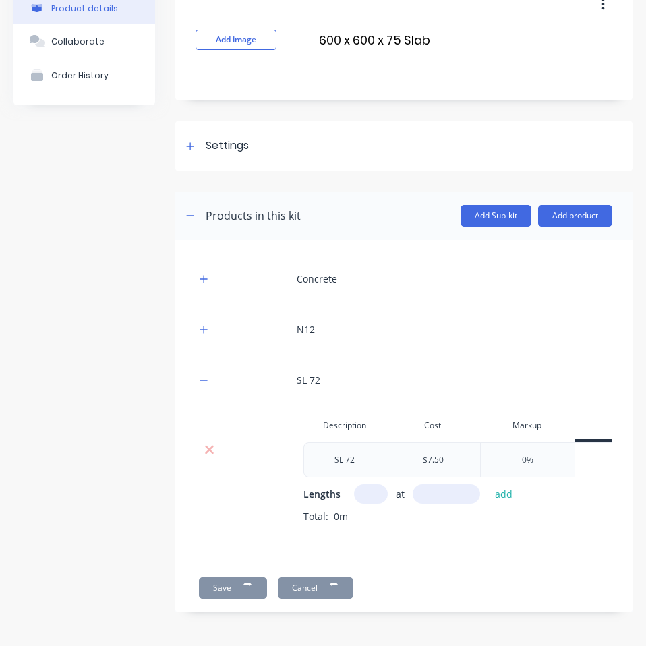 The image size is (646, 646). I want to click on button: Save, so click(232, 588).